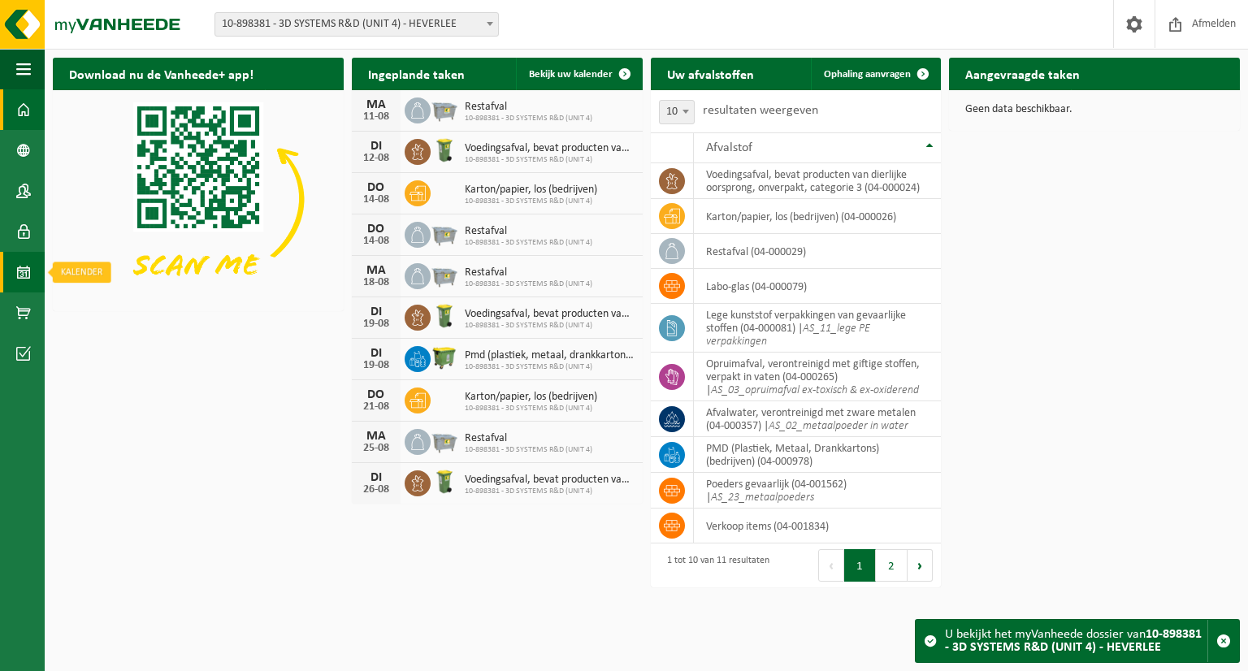  What do you see at coordinates (444, 358) in the screenshot?
I see `img: WB-1100-HPE-GN-50` at bounding box center [444, 358].